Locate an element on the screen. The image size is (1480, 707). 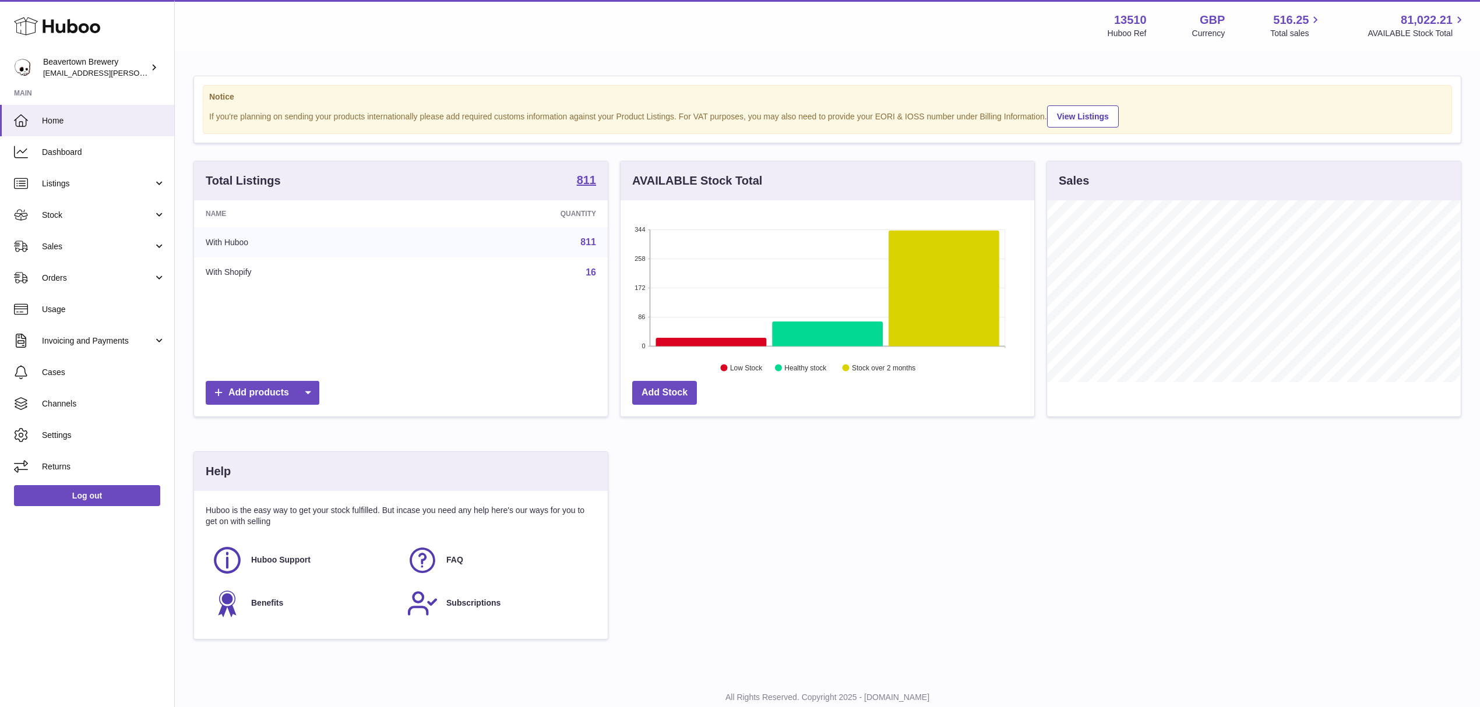
th: Quantity is located at coordinates (512, 214).